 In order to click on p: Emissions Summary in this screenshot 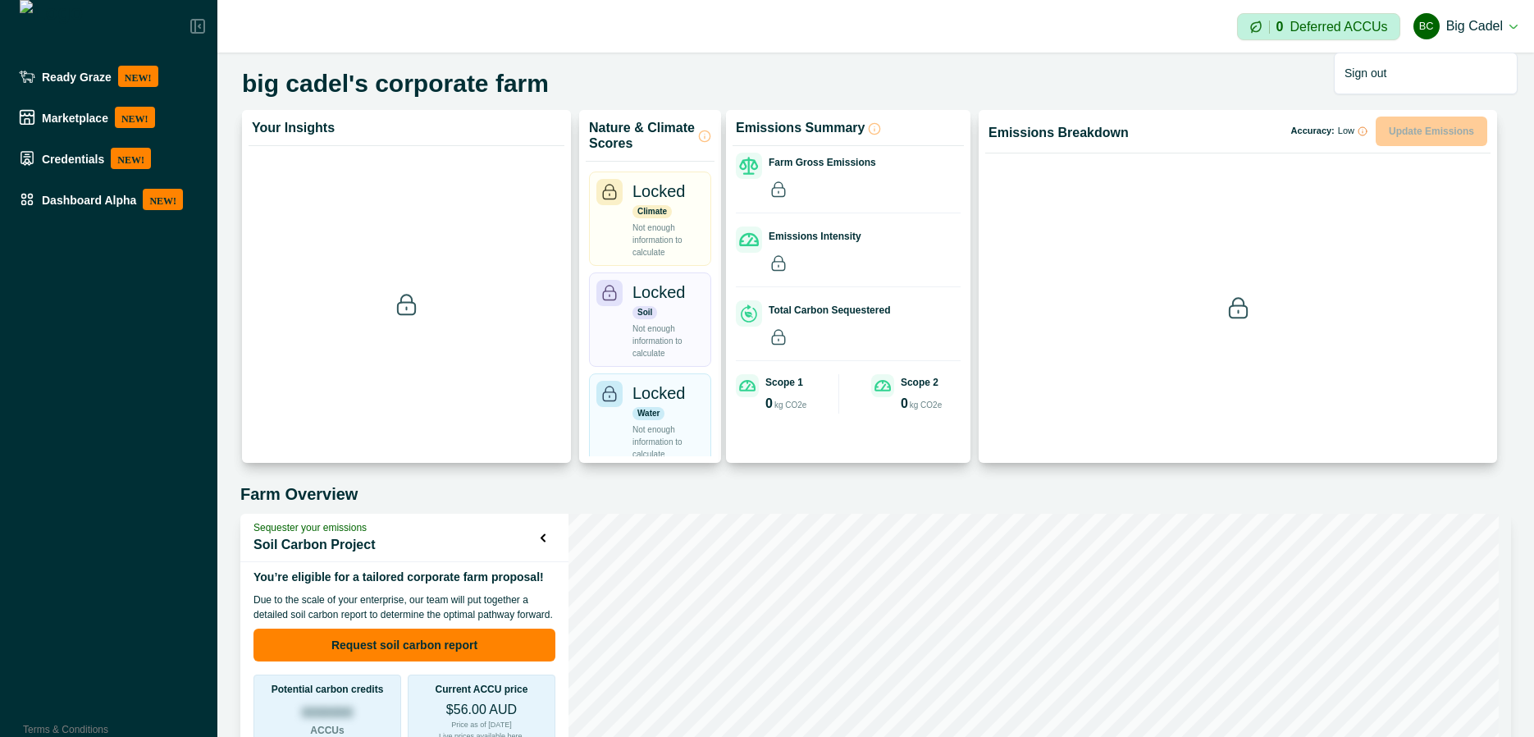, I will do `click(800, 127)`.